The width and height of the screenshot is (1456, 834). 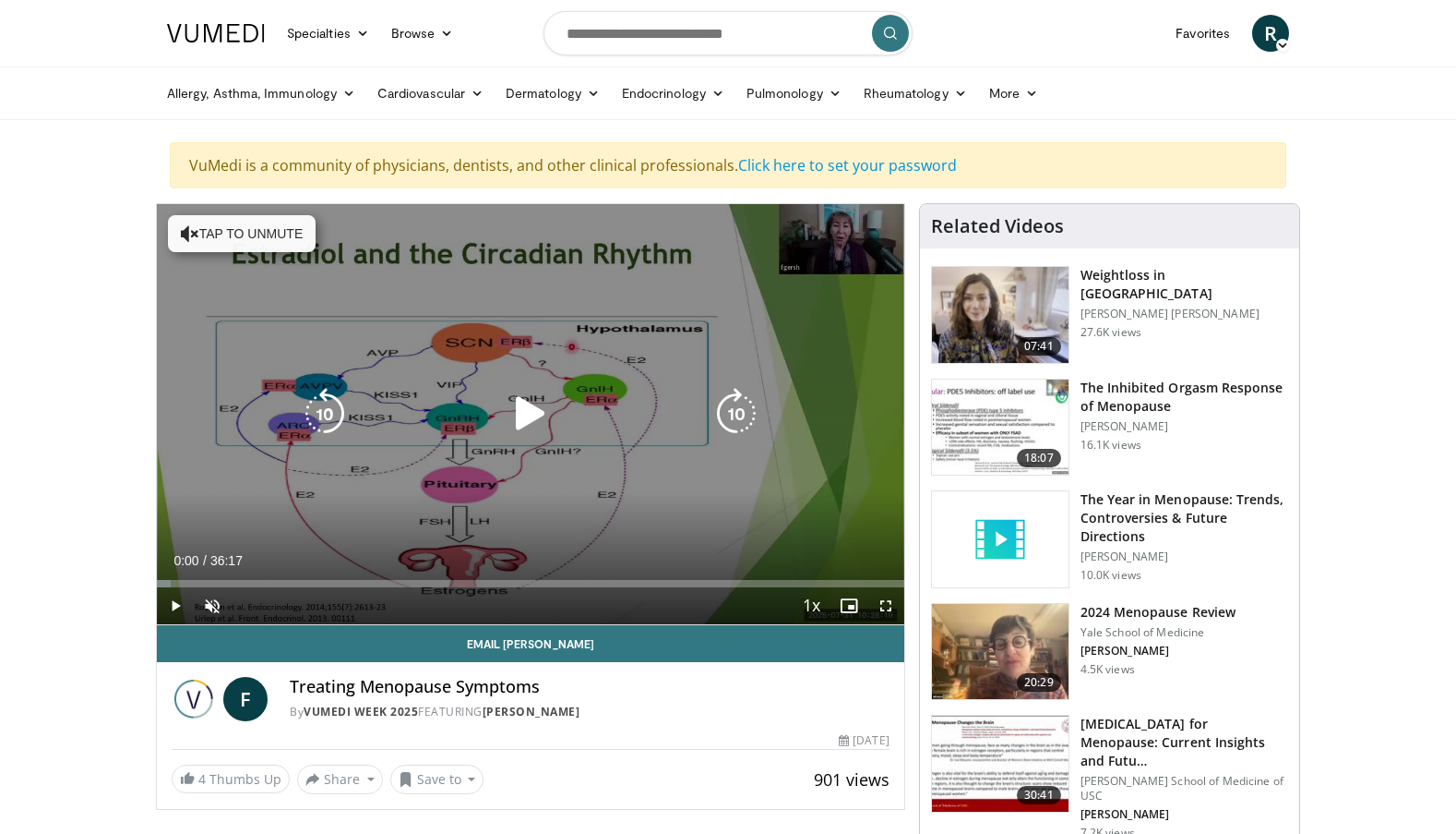 What do you see at coordinates (1111, 575) in the screenshot?
I see `p: 10.0K views` at bounding box center [1111, 575].